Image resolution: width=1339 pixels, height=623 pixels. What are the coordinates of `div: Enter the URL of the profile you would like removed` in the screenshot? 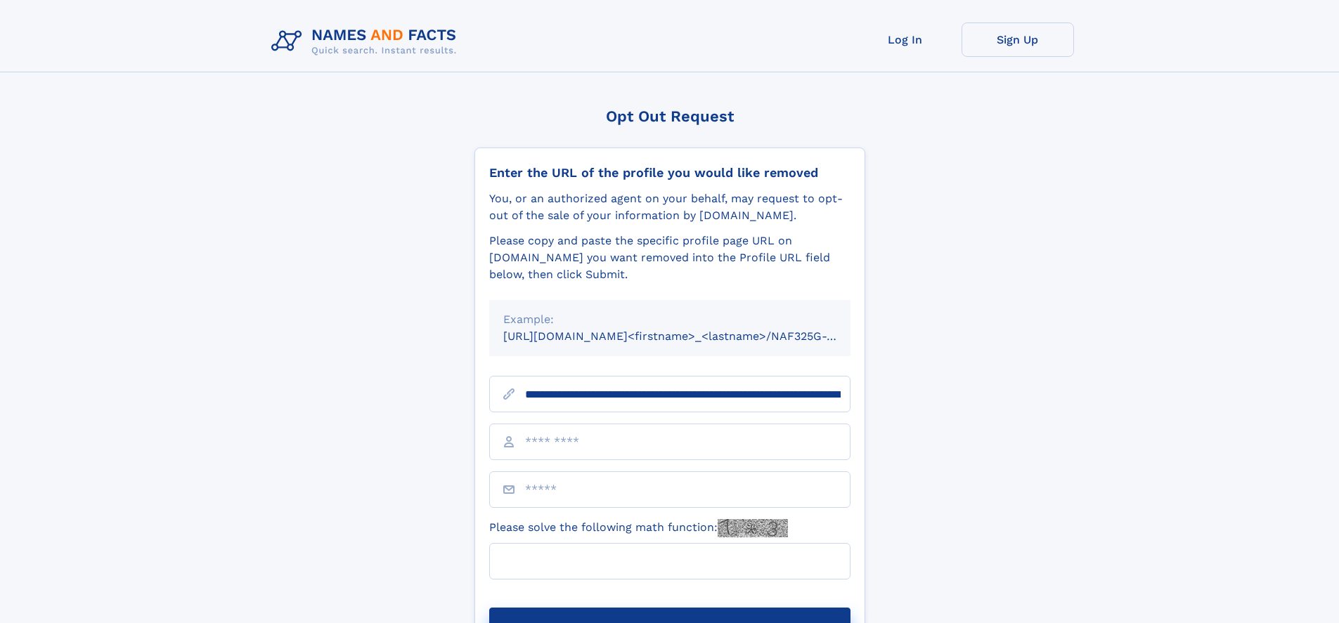 It's located at (670, 173).